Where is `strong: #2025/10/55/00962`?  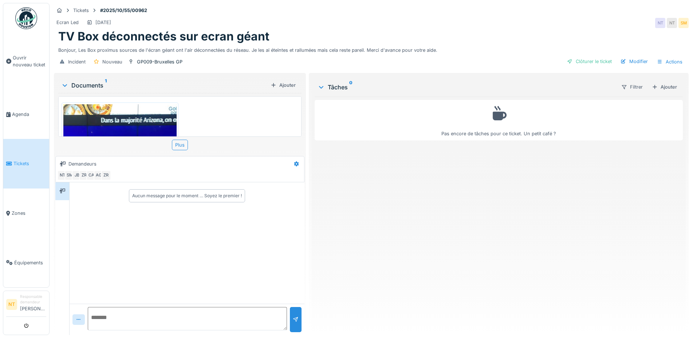
strong: #2025/10/55/00962 is located at coordinates (123, 10).